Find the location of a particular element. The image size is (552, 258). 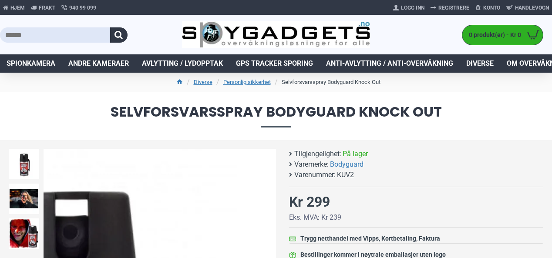

span: Konto is located at coordinates (492, 8).